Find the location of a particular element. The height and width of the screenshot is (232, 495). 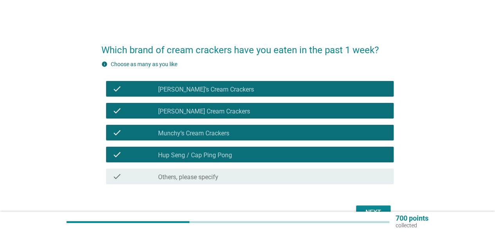

label: Hup Seng / Cap Ping Pong is located at coordinates (195, 155).